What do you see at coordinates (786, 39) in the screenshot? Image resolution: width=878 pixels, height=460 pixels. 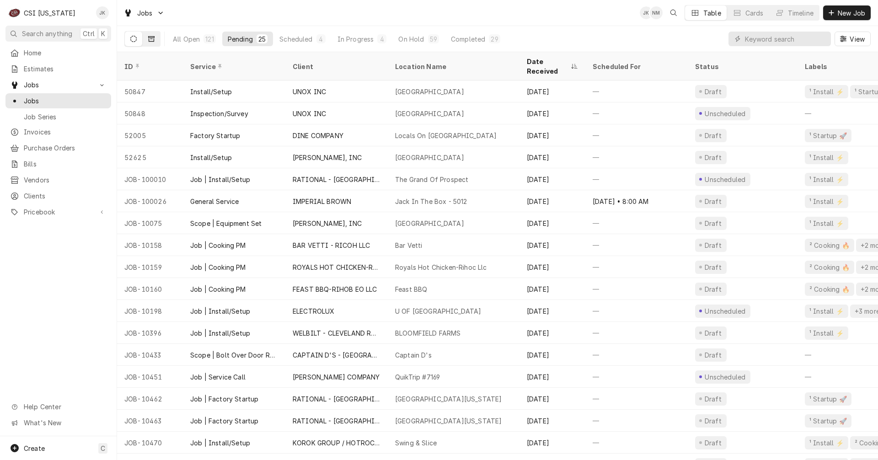 I see `input: Keyword search` at bounding box center [786, 39].